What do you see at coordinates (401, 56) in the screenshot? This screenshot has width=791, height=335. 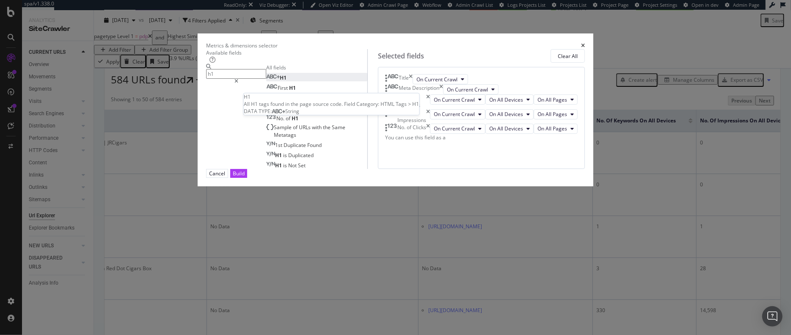 I see `div: Selected fields` at bounding box center [401, 56].